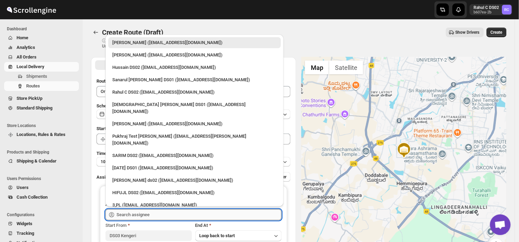  What do you see at coordinates (108, 81) in the screenshot?
I see `span: Route Name` at bounding box center [108, 81].